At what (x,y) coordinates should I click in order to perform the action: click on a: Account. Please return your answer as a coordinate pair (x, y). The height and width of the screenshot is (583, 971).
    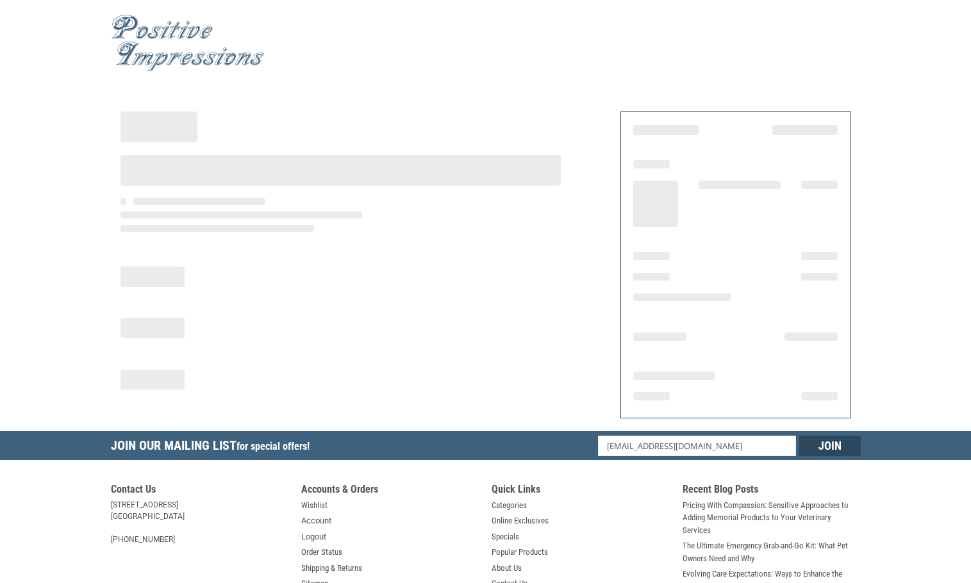
    Looking at the image, I should click on (316, 521).